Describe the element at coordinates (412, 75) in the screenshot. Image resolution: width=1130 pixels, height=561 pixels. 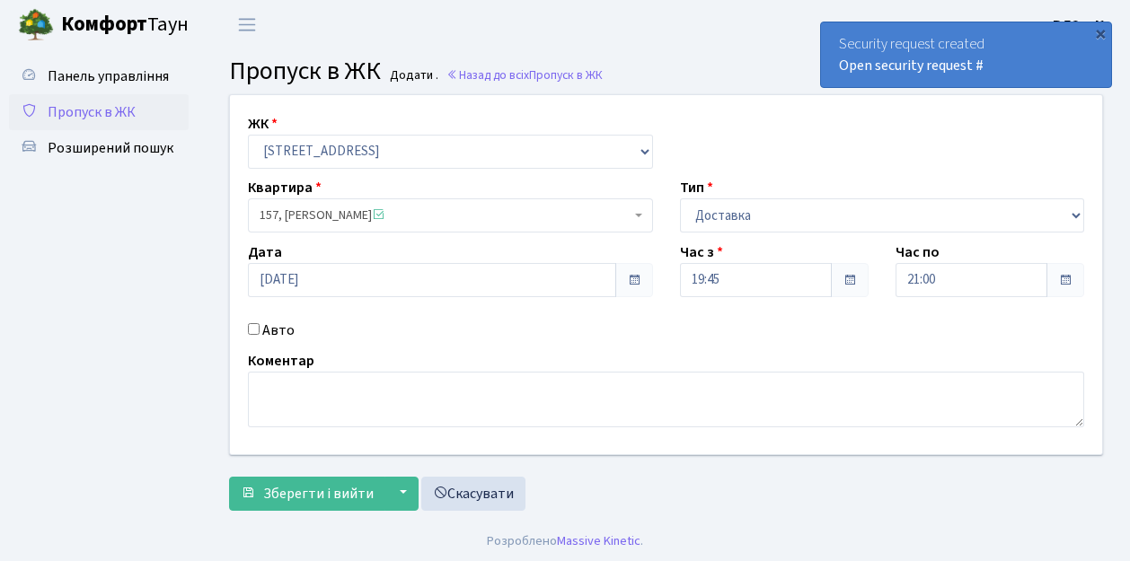
I see `small: Додати .` at that location.